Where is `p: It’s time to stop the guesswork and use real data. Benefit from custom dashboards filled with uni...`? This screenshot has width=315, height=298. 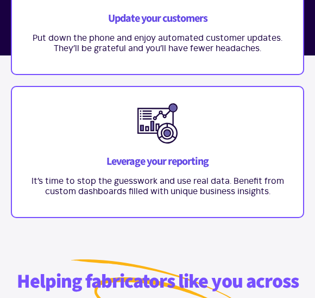 p: It’s time to stop the guesswork and use real data. Benefit from custom dashboards filled with uni... is located at coordinates (158, 187).